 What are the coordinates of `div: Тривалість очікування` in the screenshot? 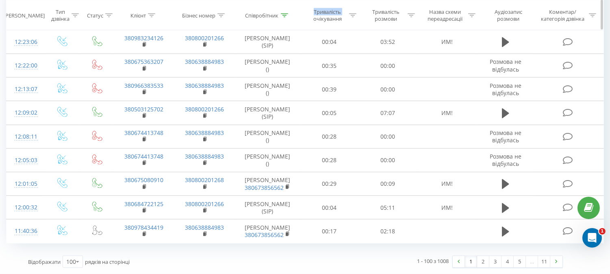 It's located at (327, 15).